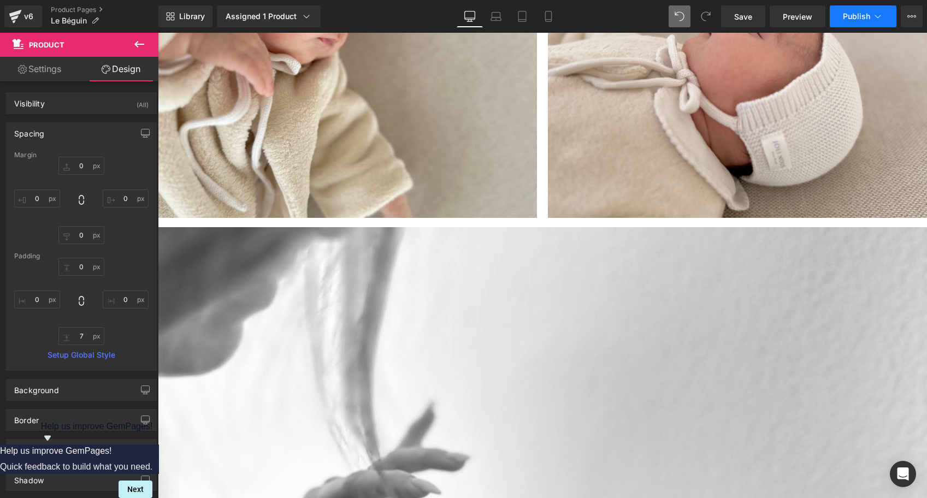 The height and width of the screenshot is (498, 927). Describe the element at coordinates (797, 16) in the screenshot. I see `a: Preview` at that location.